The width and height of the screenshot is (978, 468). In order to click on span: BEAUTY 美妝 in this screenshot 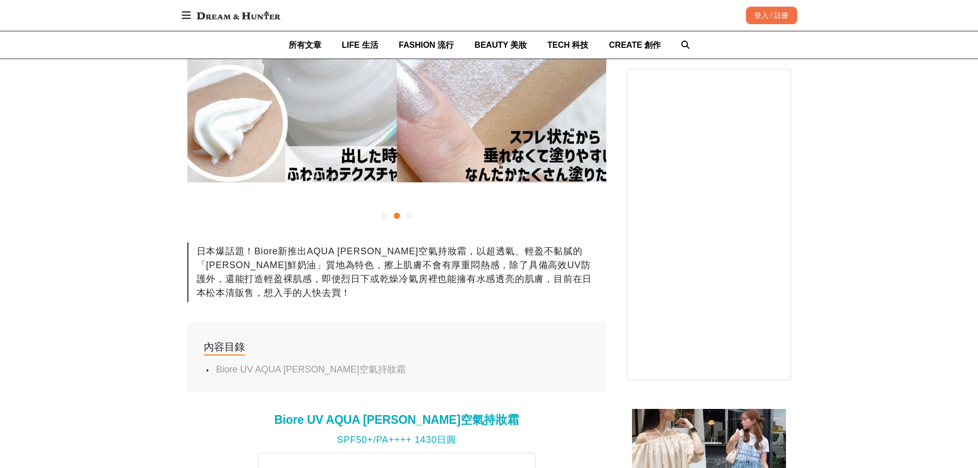, I will do `click(501, 45)`.